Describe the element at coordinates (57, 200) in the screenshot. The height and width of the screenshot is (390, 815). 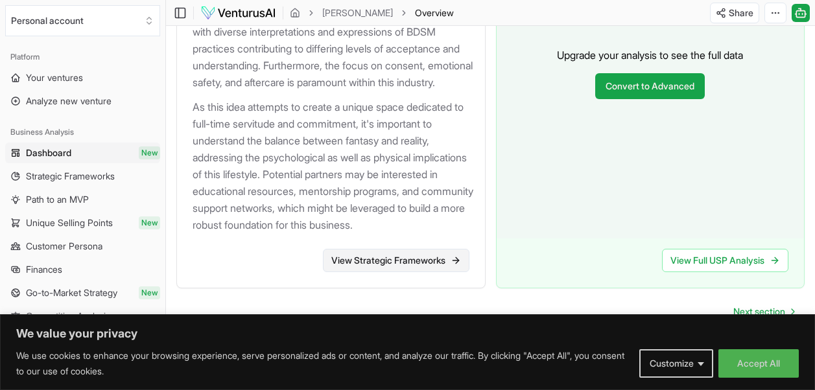
I see `span: Path to an MVP` at that location.